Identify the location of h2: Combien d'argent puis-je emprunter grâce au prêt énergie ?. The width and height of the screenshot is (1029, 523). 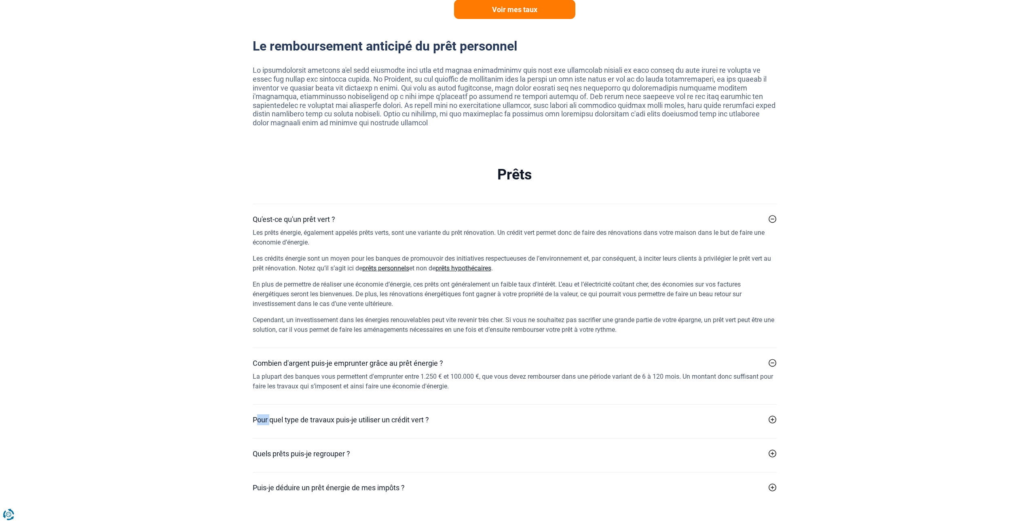
(348, 363).